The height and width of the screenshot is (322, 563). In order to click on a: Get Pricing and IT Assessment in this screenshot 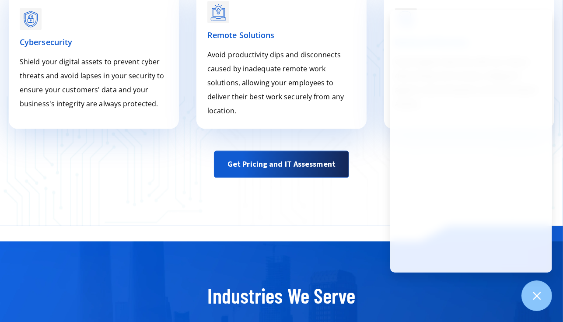, I will do `click(281, 164)`.